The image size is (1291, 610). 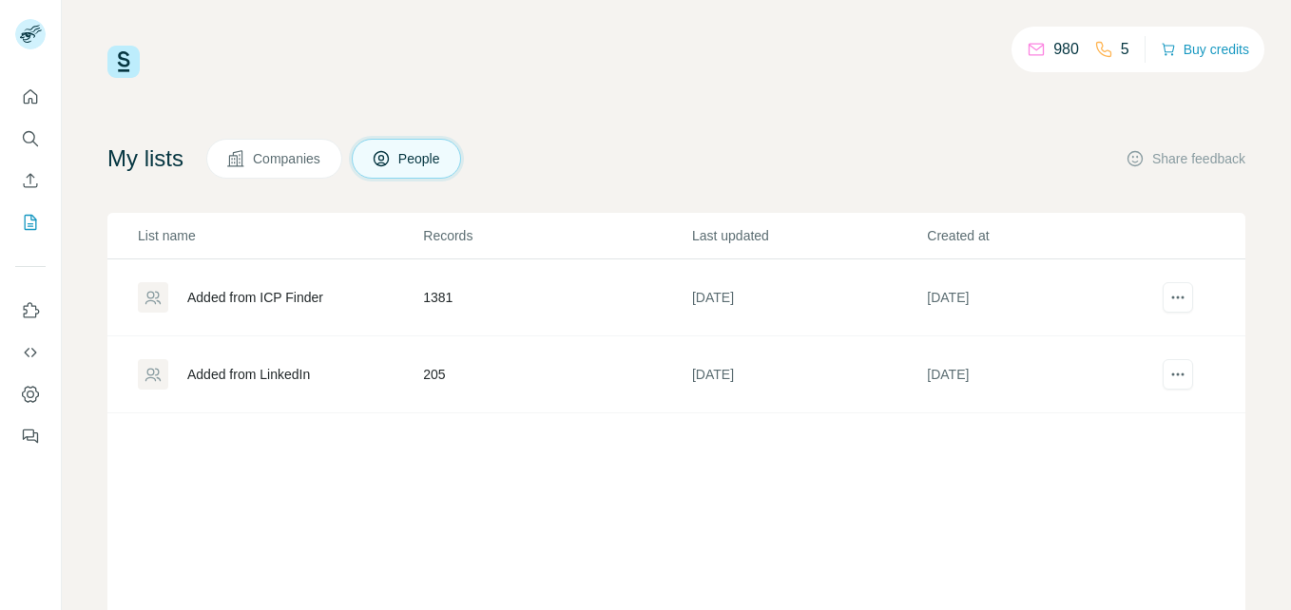 I want to click on button: Buy credits, so click(x=1204, y=49).